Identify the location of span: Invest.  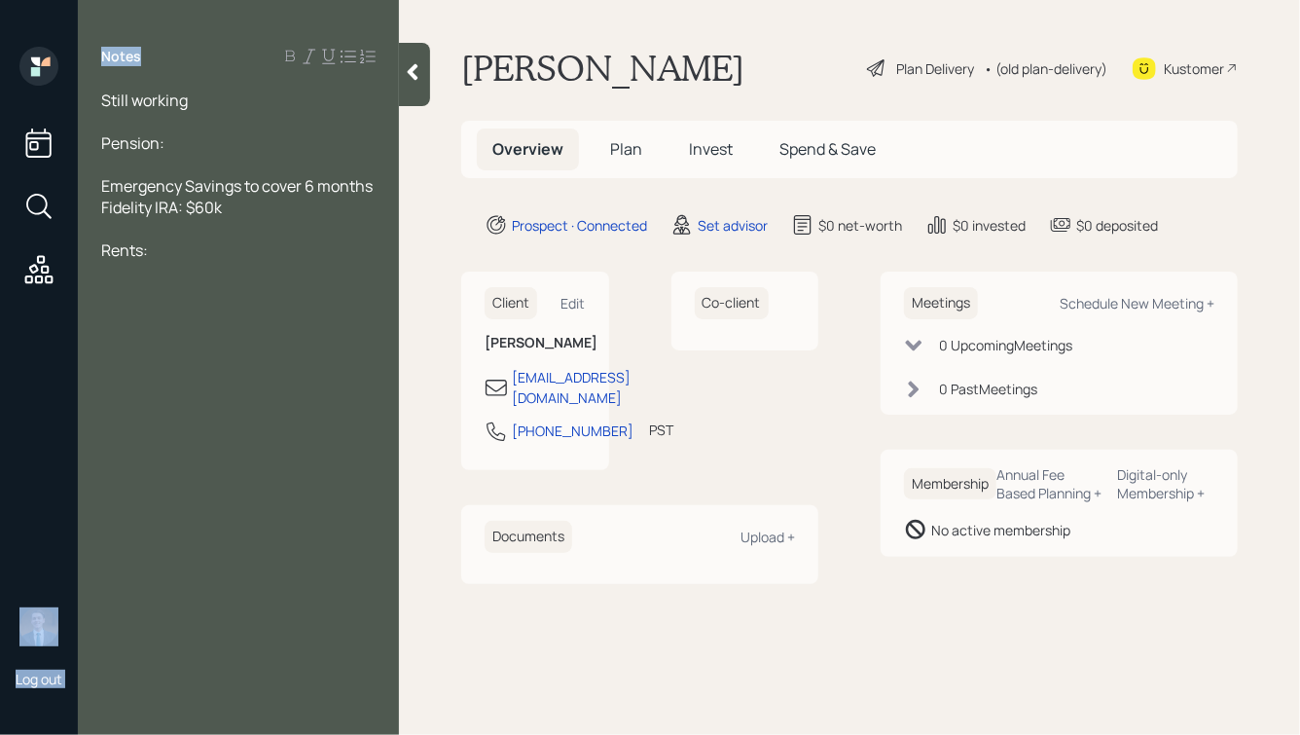
(711, 149).